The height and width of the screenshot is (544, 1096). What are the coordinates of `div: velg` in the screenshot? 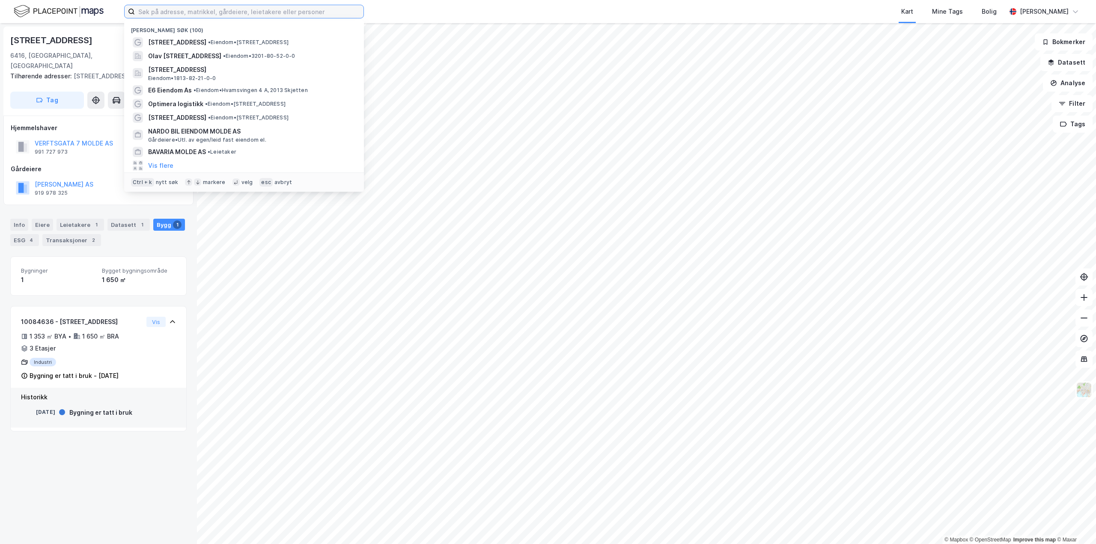 It's located at (247, 182).